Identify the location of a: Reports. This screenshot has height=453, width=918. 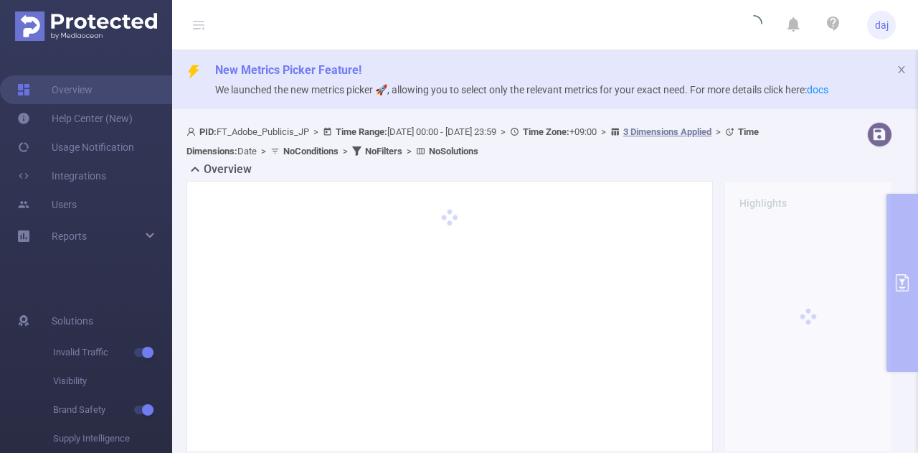
(69, 236).